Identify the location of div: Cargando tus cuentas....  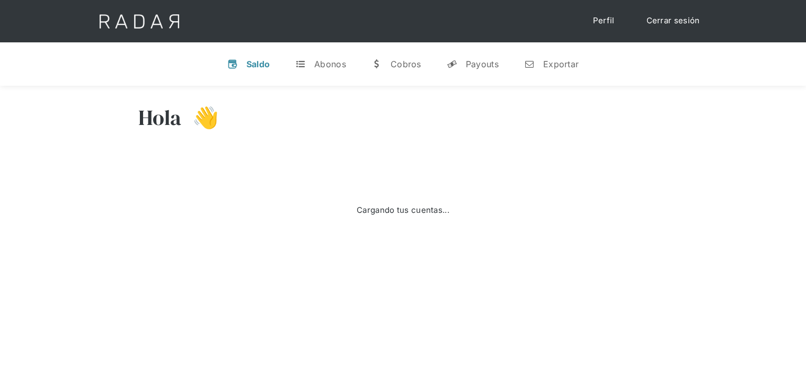
(403, 210).